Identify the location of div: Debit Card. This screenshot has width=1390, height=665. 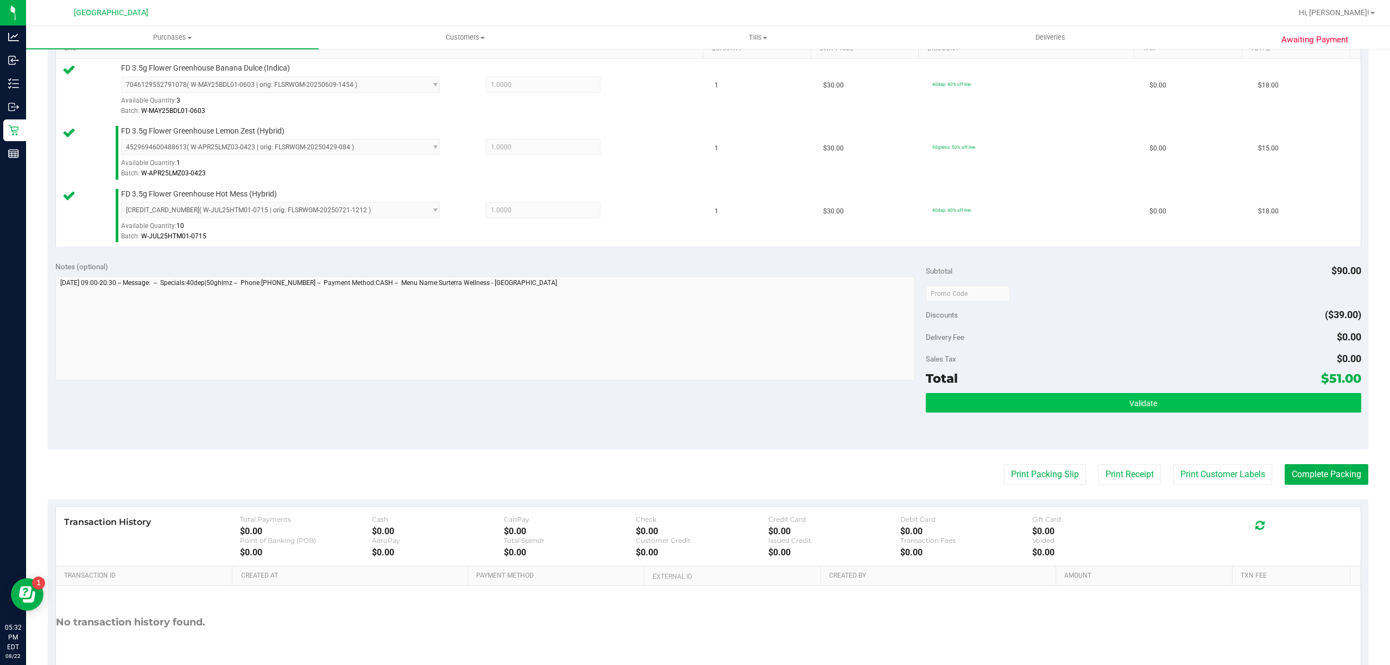
(966, 519).